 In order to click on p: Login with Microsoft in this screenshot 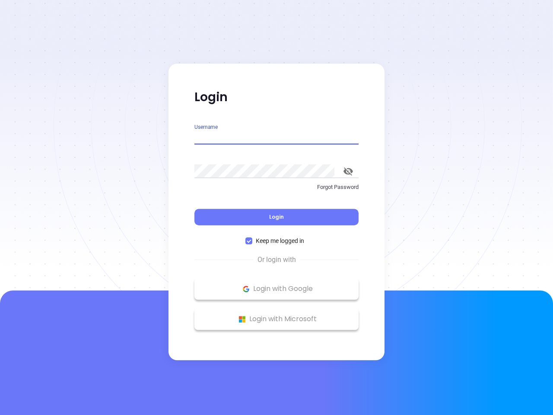, I will do `click(277, 319)`.